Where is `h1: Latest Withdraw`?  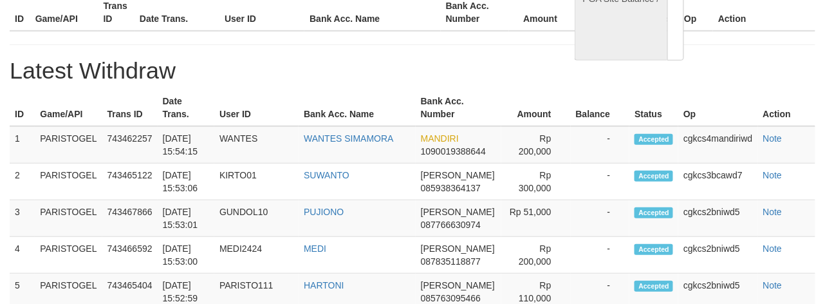 h1: Latest Withdraw is located at coordinates (412, 71).